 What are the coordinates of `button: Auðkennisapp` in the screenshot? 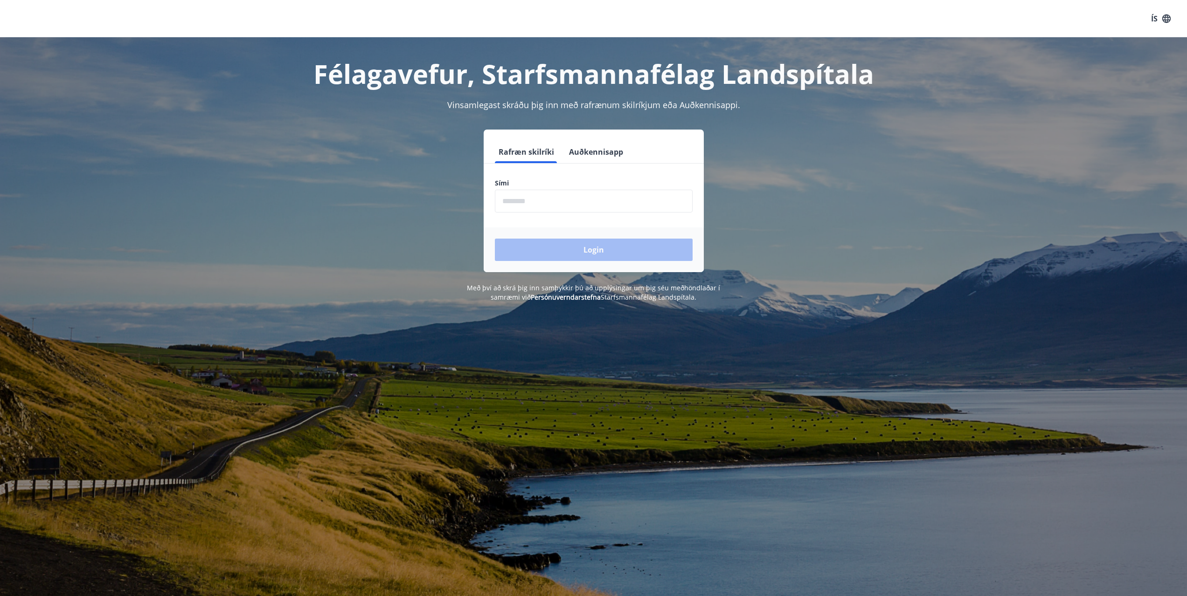 It's located at (596, 152).